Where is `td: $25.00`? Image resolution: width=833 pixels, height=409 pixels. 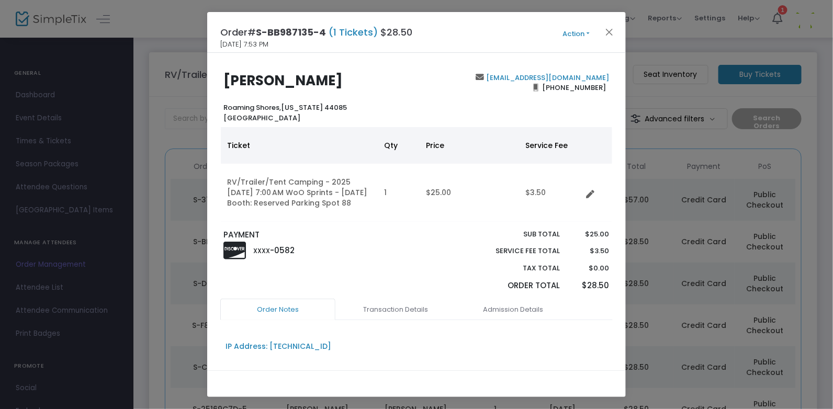 td: $25.00 is located at coordinates (469, 193).